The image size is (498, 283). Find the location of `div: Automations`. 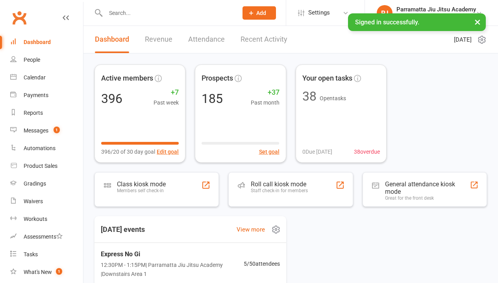

div: Automations is located at coordinates (39, 148).